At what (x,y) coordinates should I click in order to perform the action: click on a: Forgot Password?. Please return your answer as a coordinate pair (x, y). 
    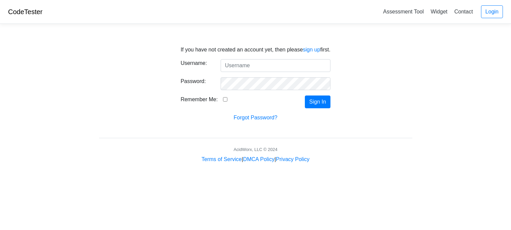
    Looking at the image, I should click on (256, 118).